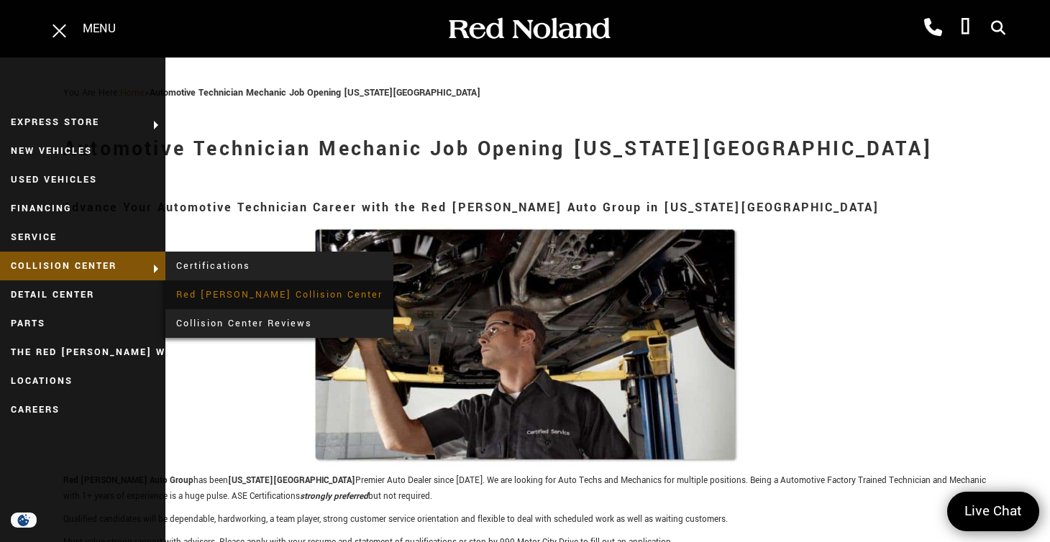 This screenshot has width=1050, height=542. Describe the element at coordinates (993, 511) in the screenshot. I see `a: Live Chat` at that location.